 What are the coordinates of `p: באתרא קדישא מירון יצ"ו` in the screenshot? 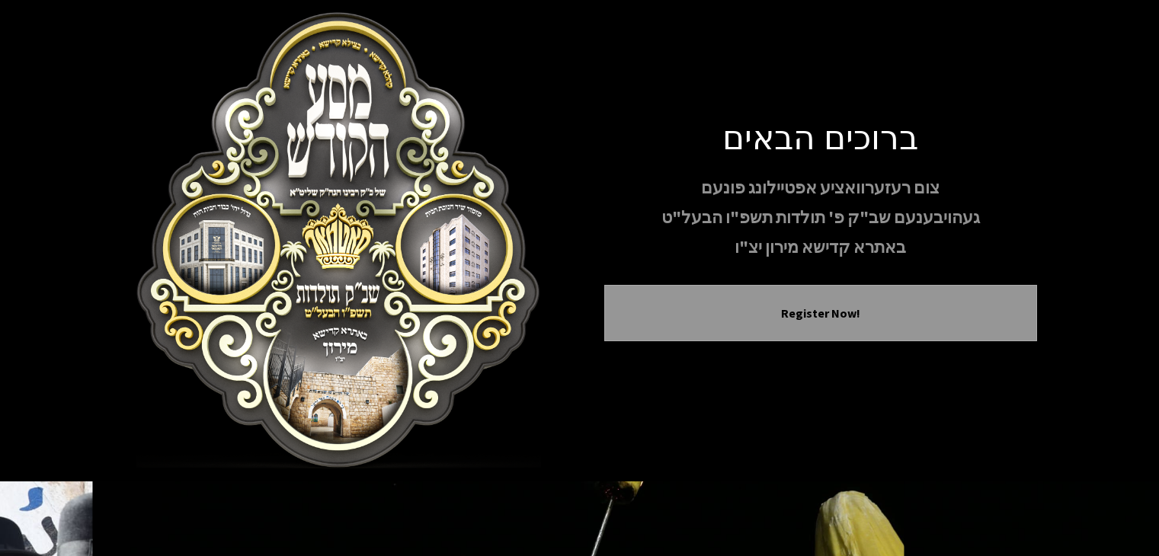 It's located at (821, 247).